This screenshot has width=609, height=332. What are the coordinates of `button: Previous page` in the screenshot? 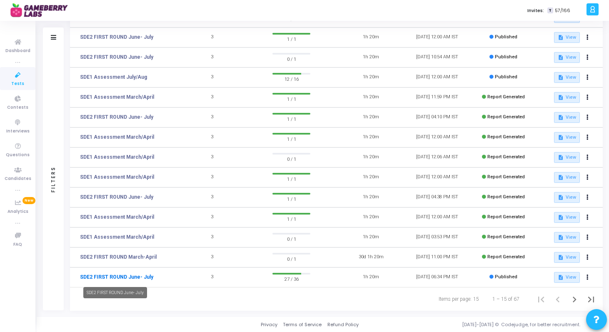 It's located at (558, 299).